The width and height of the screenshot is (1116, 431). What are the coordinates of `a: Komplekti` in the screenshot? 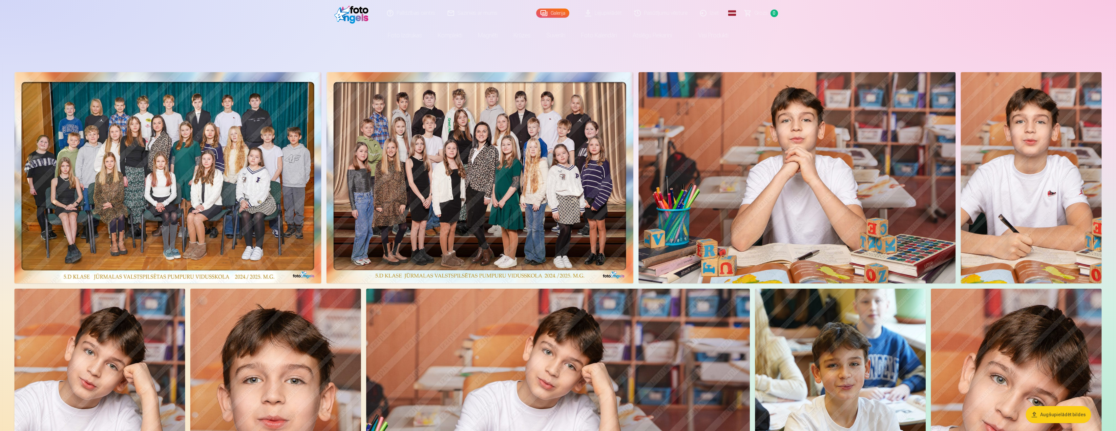 It's located at (450, 35).